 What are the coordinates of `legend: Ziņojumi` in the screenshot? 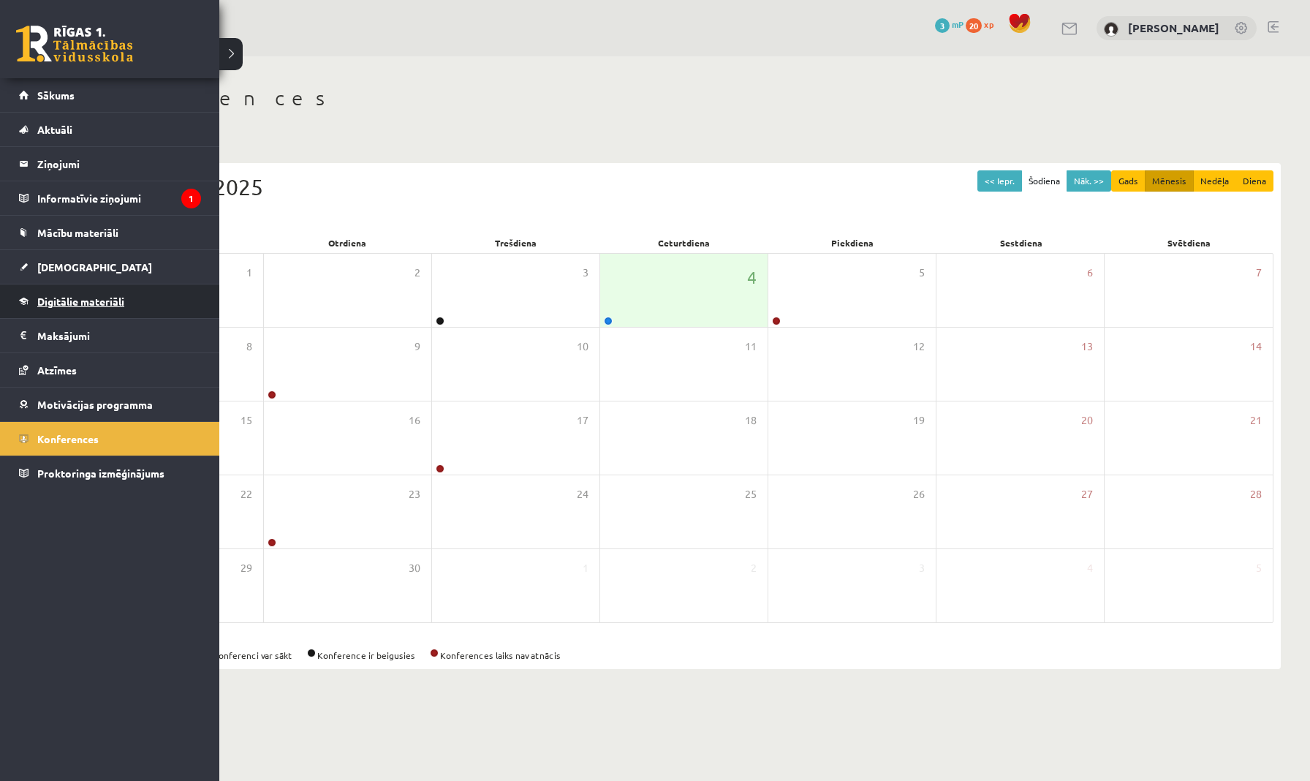 It's located at (119, 164).